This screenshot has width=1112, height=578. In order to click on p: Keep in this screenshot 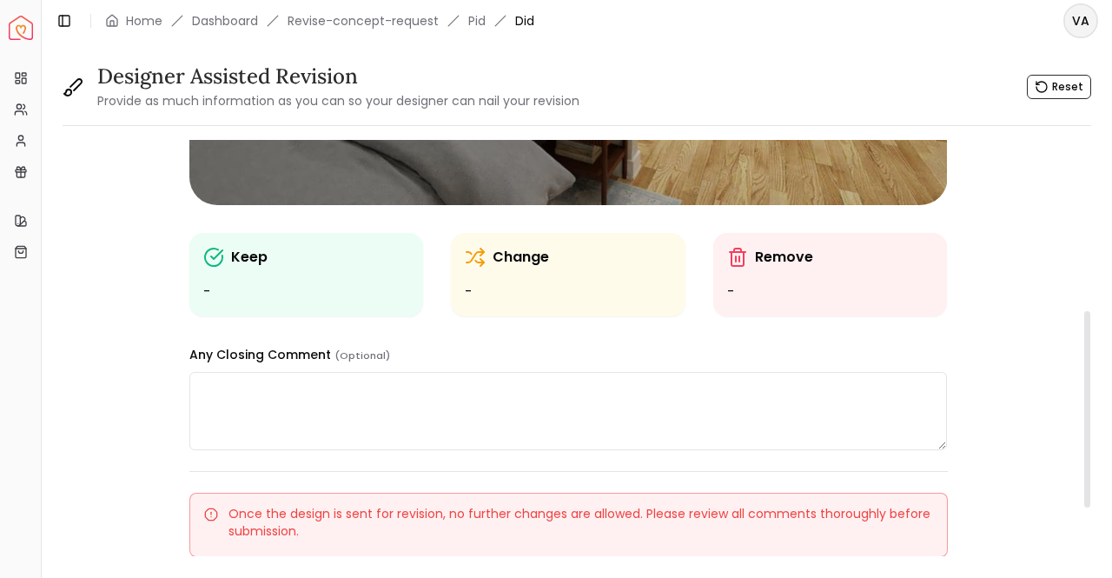, I will do `click(249, 257)`.